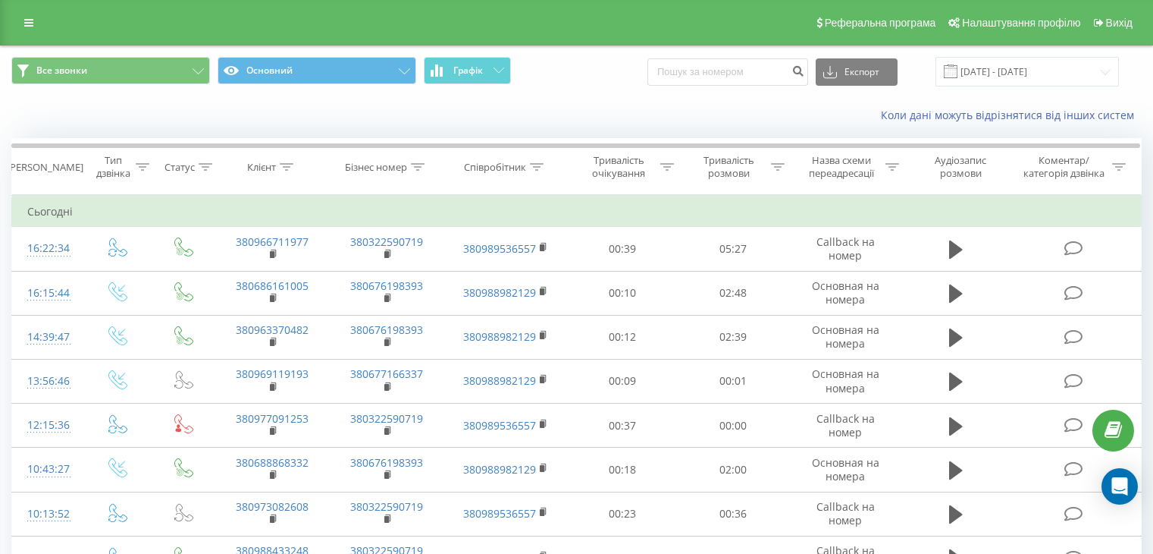 This screenshot has height=554, width=1153. I want to click on td: 02:48, so click(732, 293).